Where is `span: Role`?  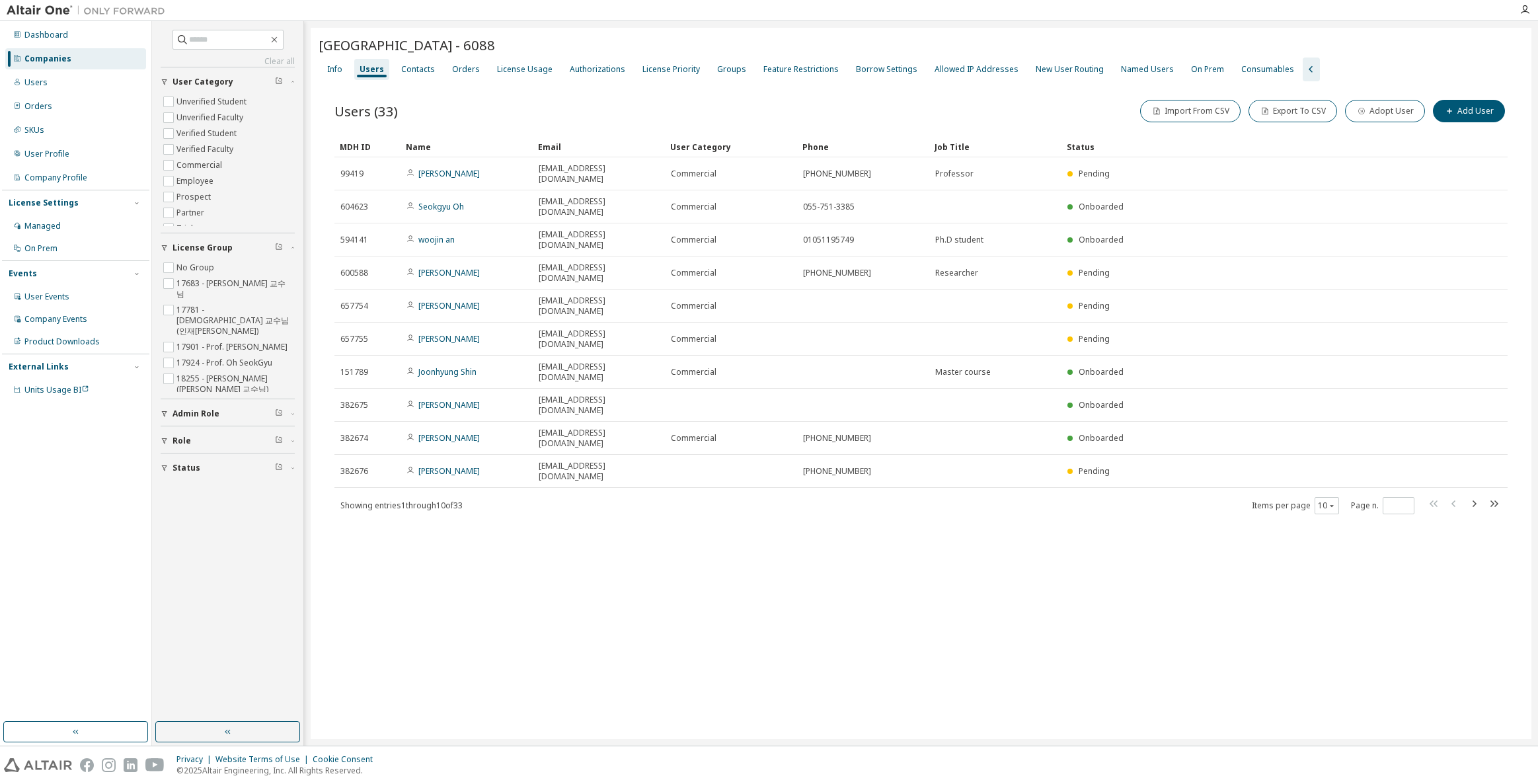 span: Role is located at coordinates (182, 441).